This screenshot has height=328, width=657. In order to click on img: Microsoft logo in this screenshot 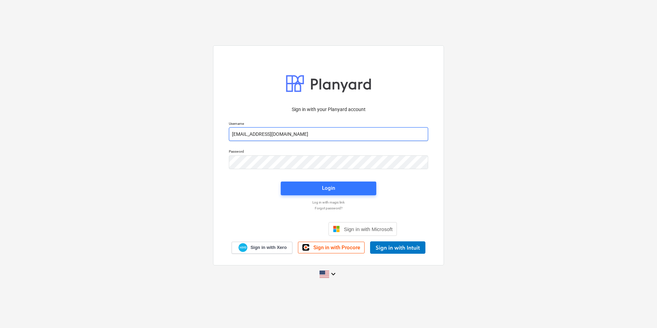, I will do `click(336, 229)`.